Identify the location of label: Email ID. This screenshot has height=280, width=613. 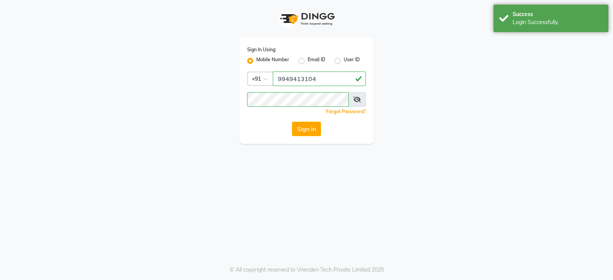
(316, 61).